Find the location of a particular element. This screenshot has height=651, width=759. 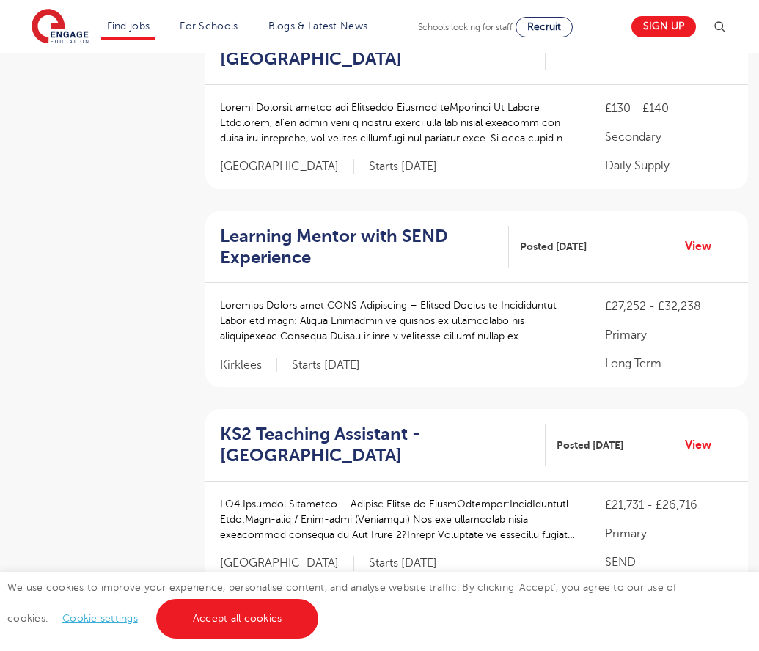

span: Schools looking for staff is located at coordinates (465, 27).